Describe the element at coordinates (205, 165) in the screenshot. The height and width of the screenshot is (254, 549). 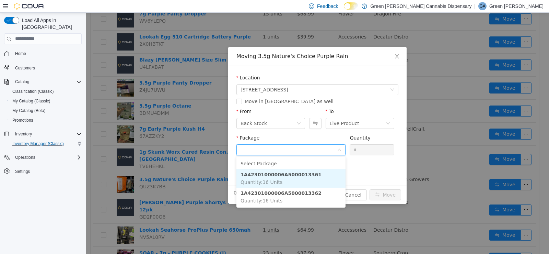
I see `li: 1A42301000006A5000013361` at that location.